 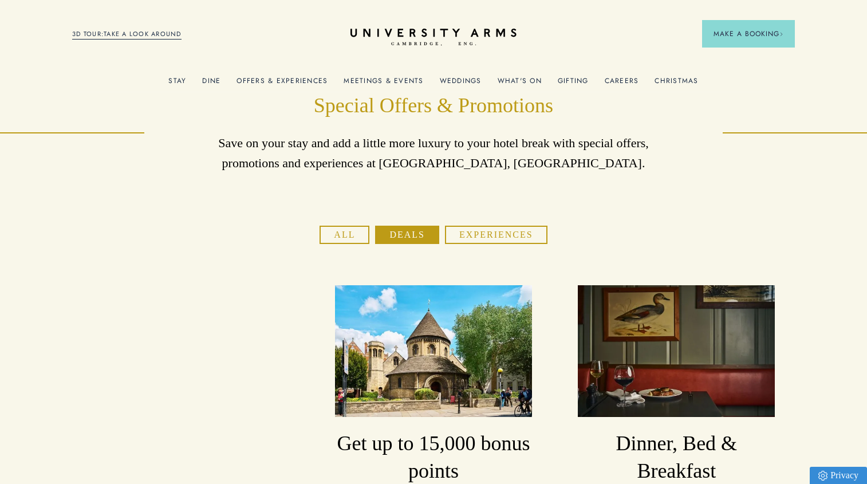 I want to click on a: Meetings & Events, so click(x=383, y=84).